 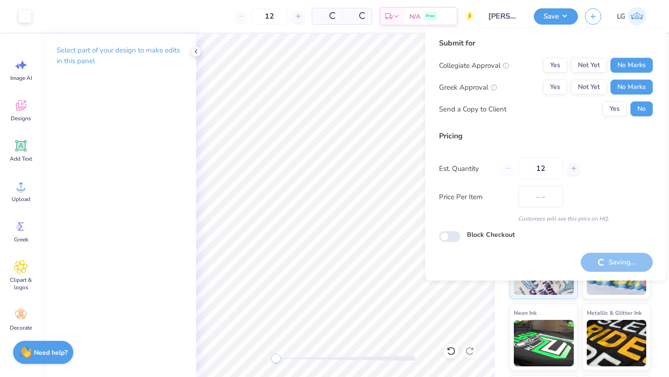 I want to click on div: Accessibility label, so click(x=276, y=359).